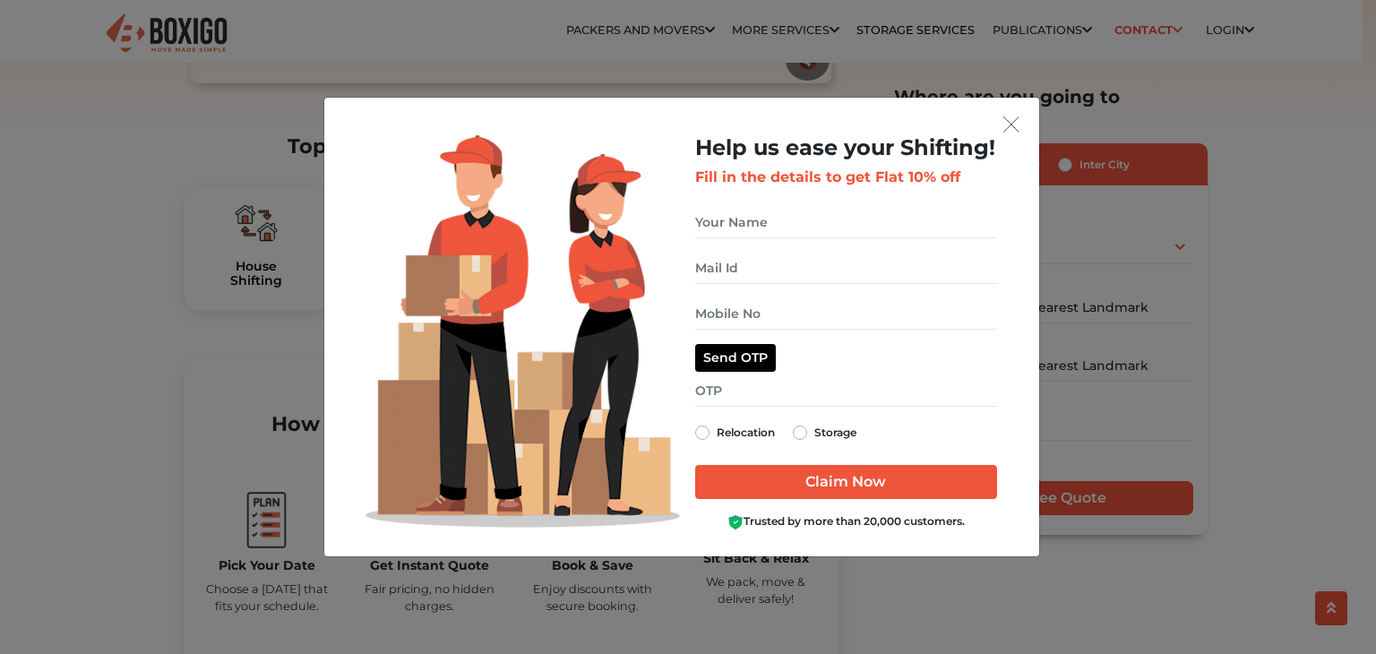 The height and width of the screenshot is (654, 1376). Describe the element at coordinates (846, 391) in the screenshot. I see `input: OTP` at that location.